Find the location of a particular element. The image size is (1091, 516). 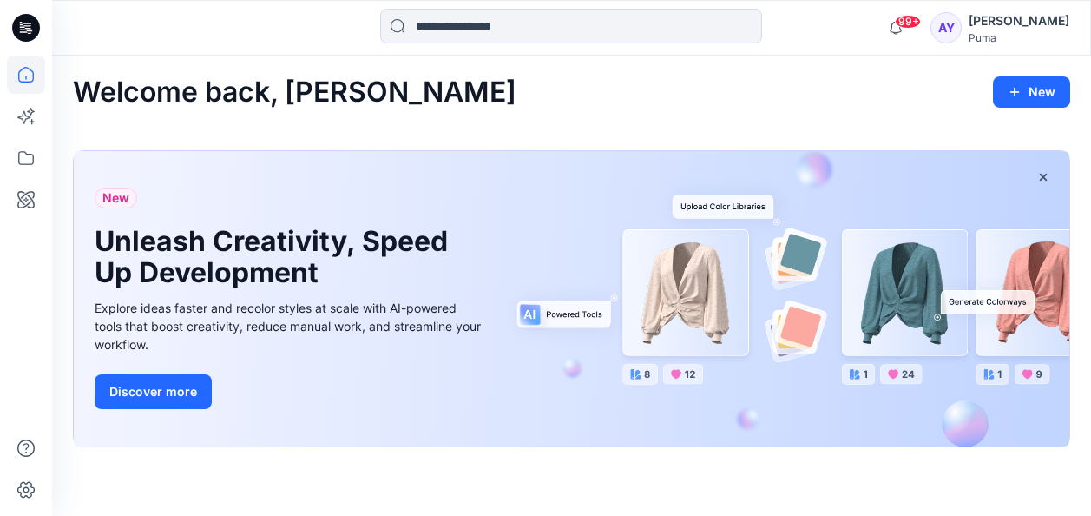

button: Discover more is located at coordinates (153, 392).